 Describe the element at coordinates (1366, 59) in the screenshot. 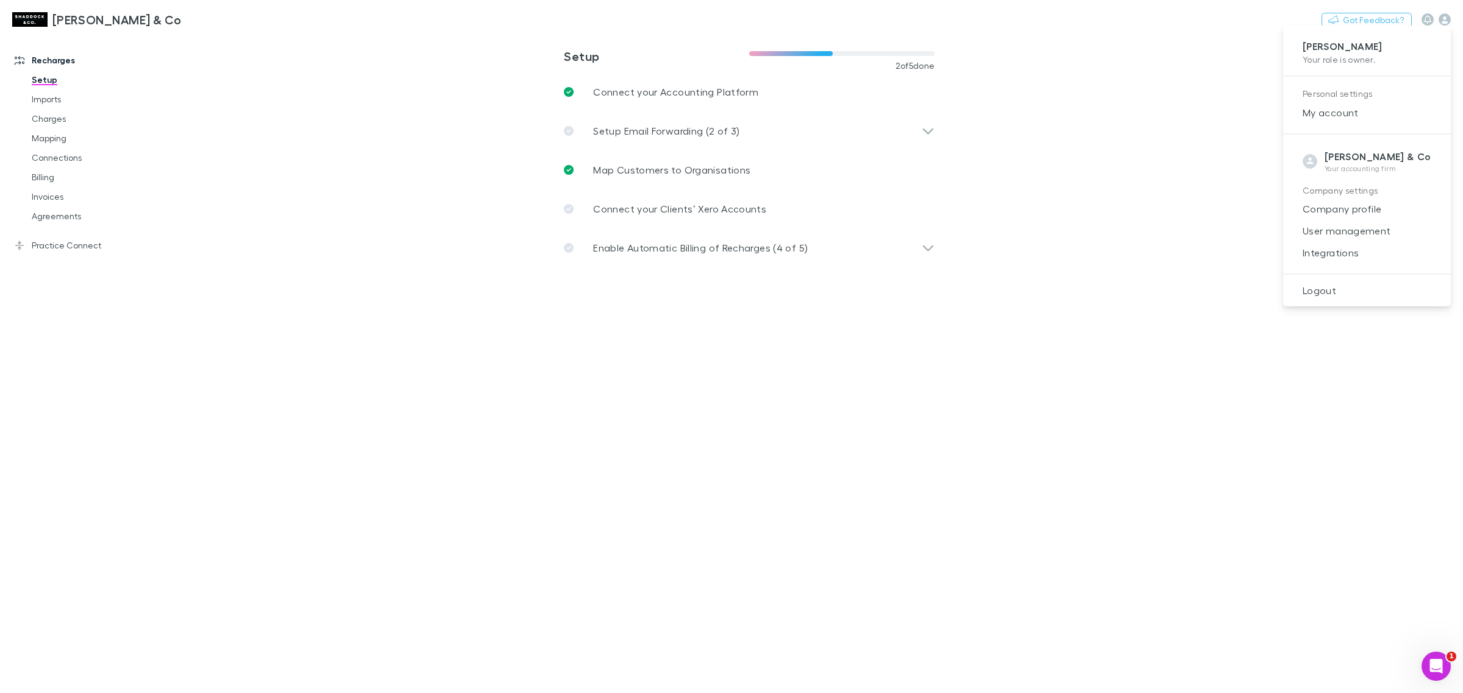

I see `p: Your role is owner .` at that location.